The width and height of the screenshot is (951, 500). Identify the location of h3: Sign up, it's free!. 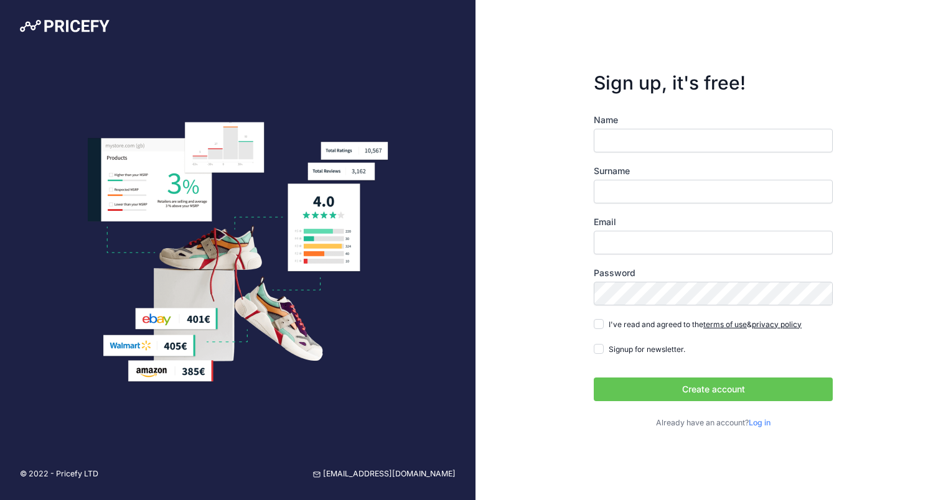
(713, 83).